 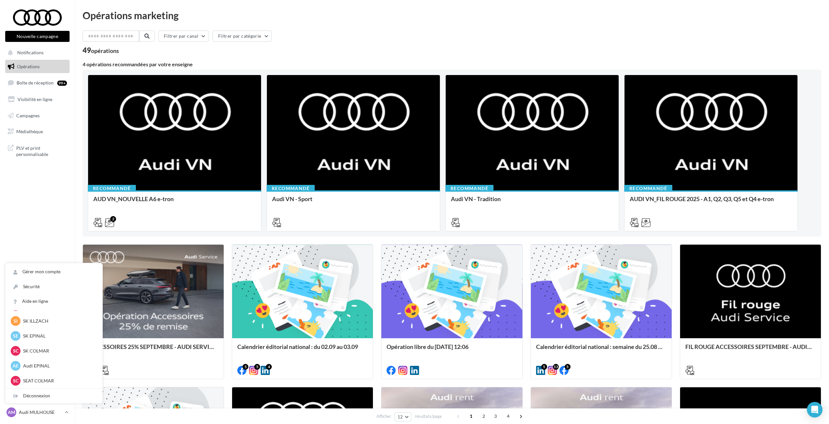 What do you see at coordinates (28, 66) in the screenshot?
I see `span: Opérations` at bounding box center [28, 66].